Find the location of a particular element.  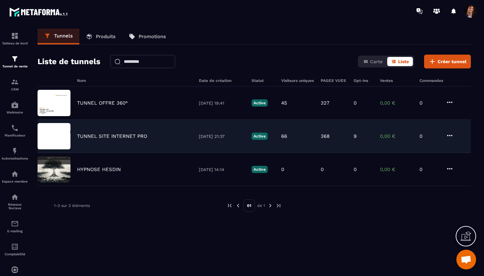

h6: Nom is located at coordinates (135, 81).